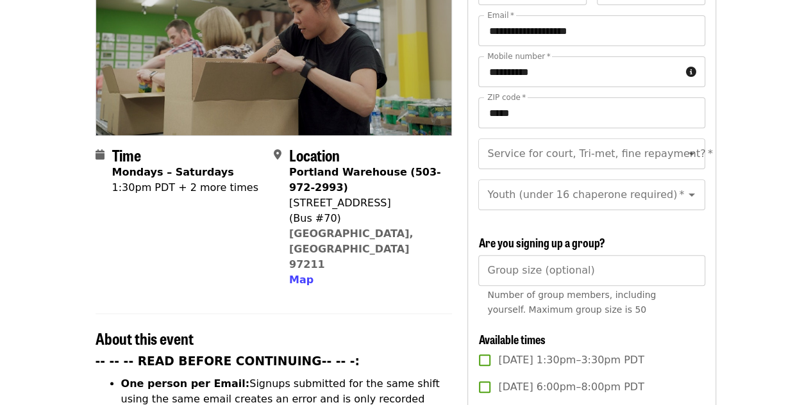 The width and height of the screenshot is (811, 405). Describe the element at coordinates (366, 219) in the screenshot. I see `div: (Bus #70)` at that location.